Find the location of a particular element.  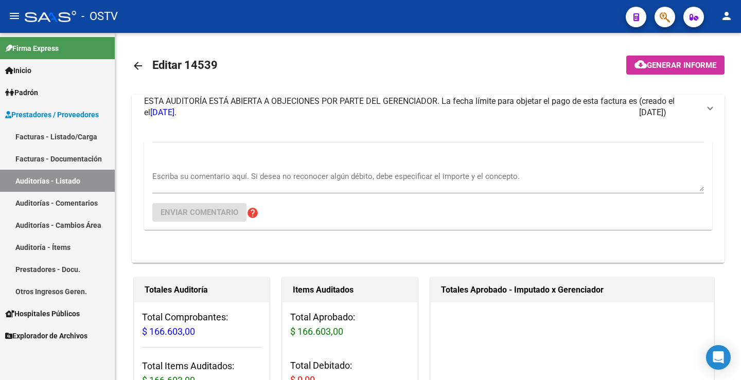

mat-icon: arrow_back is located at coordinates (138, 66).